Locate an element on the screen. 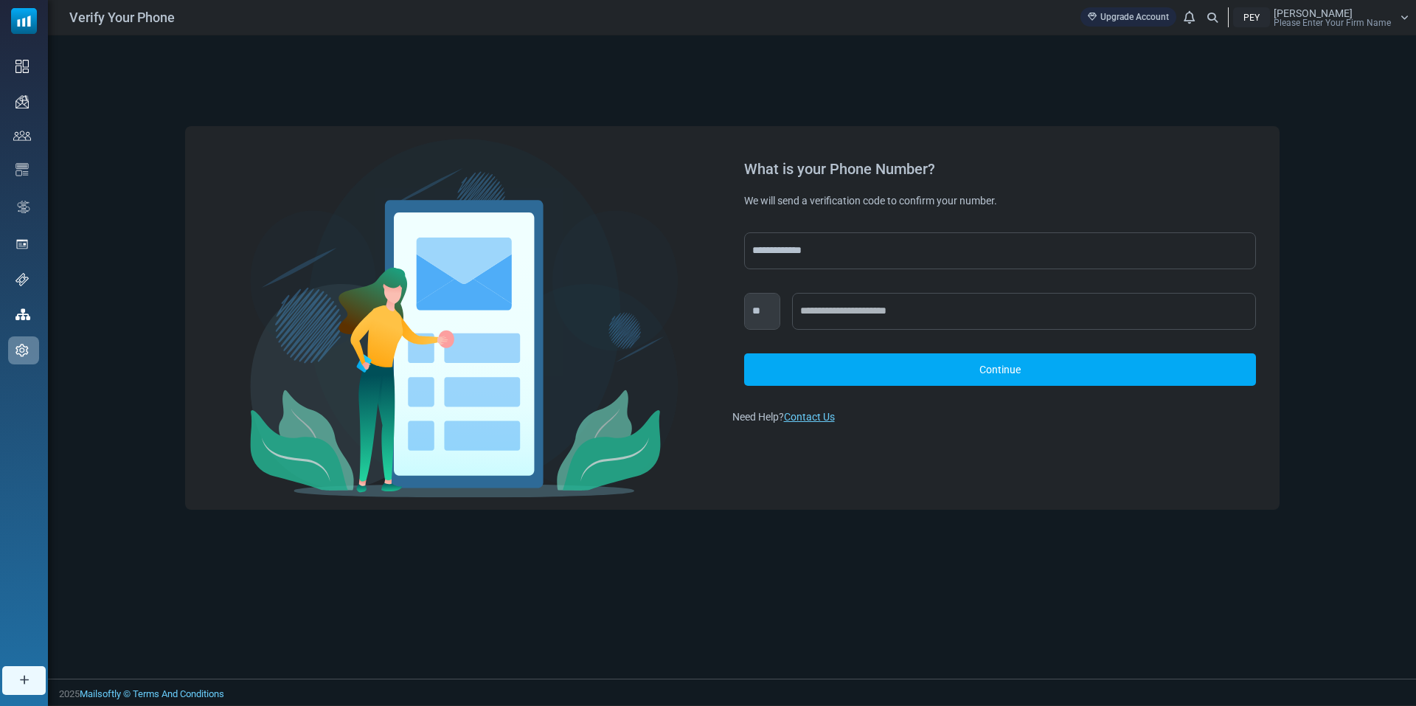 Image resolution: width=1416 pixels, height=706 pixels. a: Terms And Conditions is located at coordinates (178, 693).